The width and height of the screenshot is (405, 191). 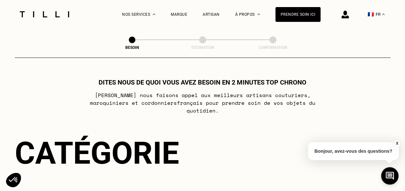 I want to click on button: X, so click(x=397, y=144).